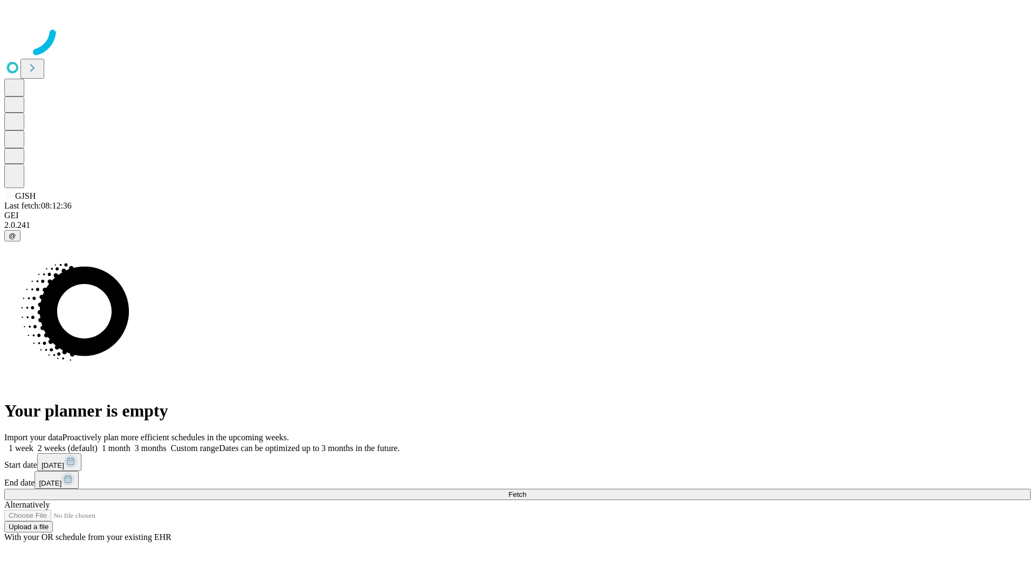 The image size is (1035, 582). Describe the element at coordinates (517, 494) in the screenshot. I see `span: Fetch` at that location.